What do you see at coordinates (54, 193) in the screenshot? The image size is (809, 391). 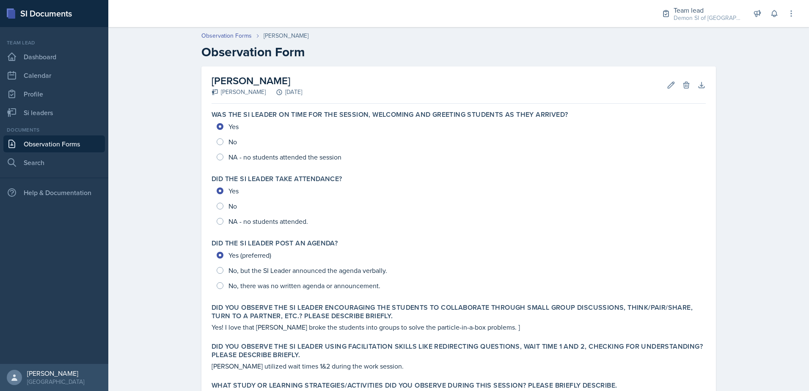 I see `div: Help & Documentation` at bounding box center [54, 193].